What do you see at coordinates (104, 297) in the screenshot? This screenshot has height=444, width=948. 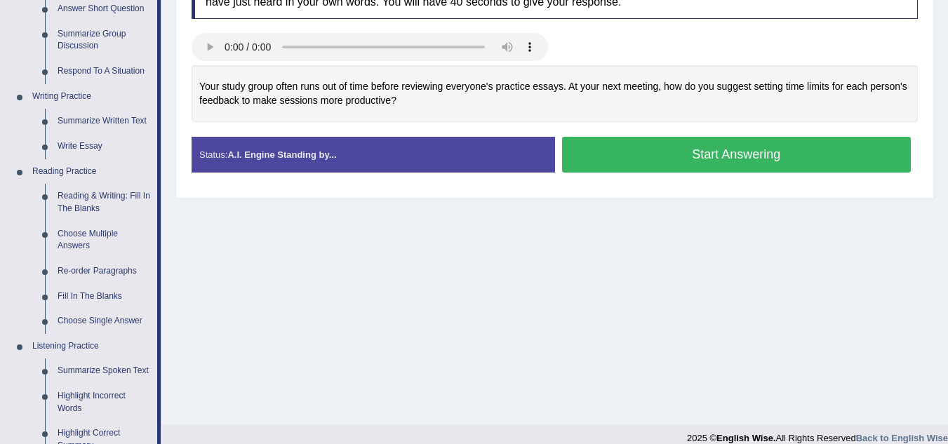 I see `a: Fill In The Blanks` at bounding box center [104, 297].